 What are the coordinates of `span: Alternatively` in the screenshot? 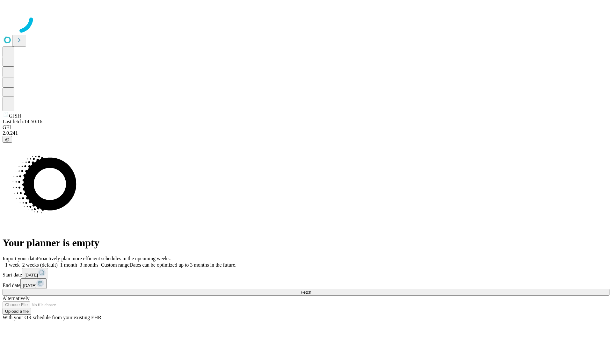 It's located at (16, 298).